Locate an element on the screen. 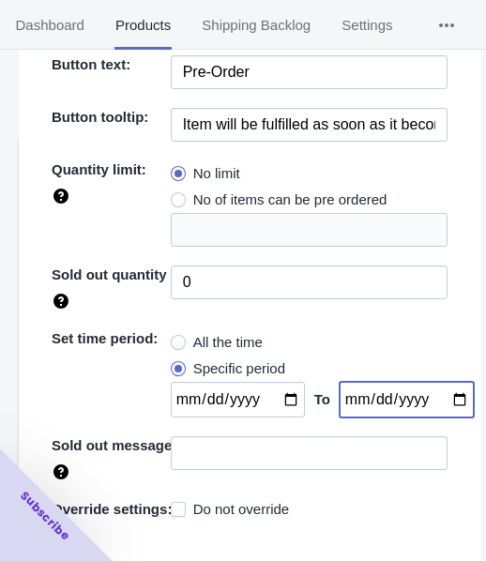  span: All the time is located at coordinates (228, 342).